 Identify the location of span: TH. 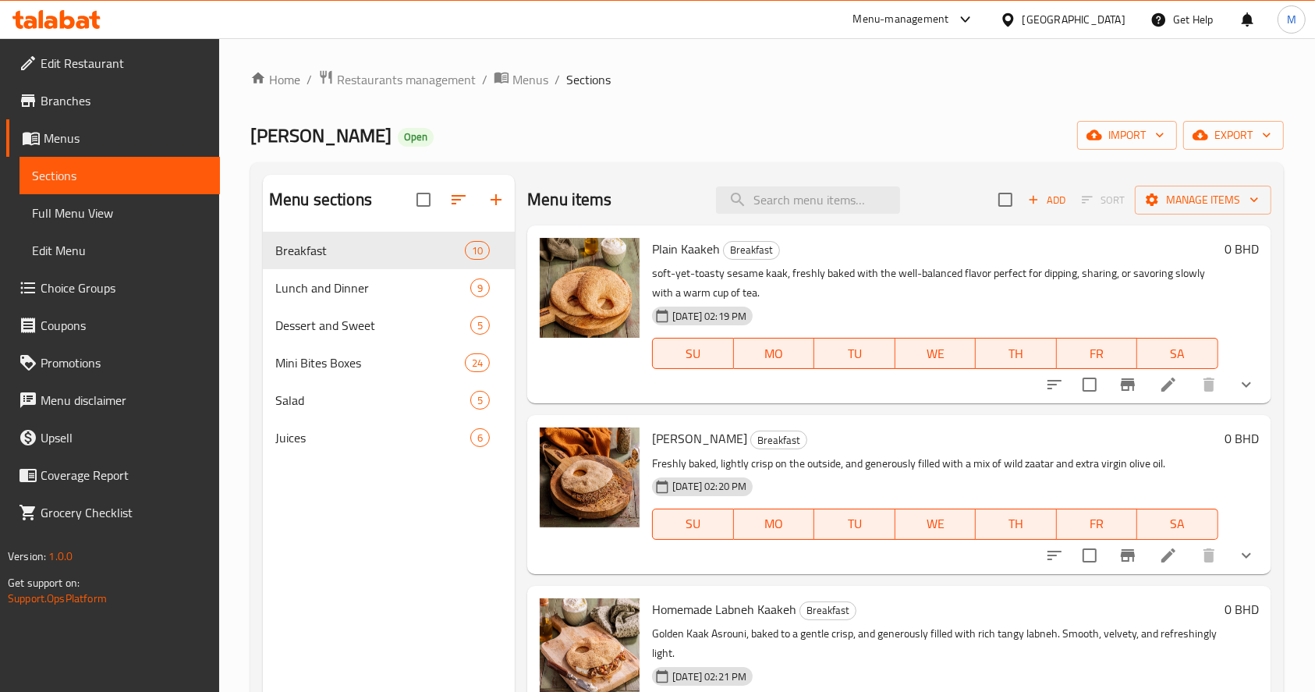
(1016, 523).